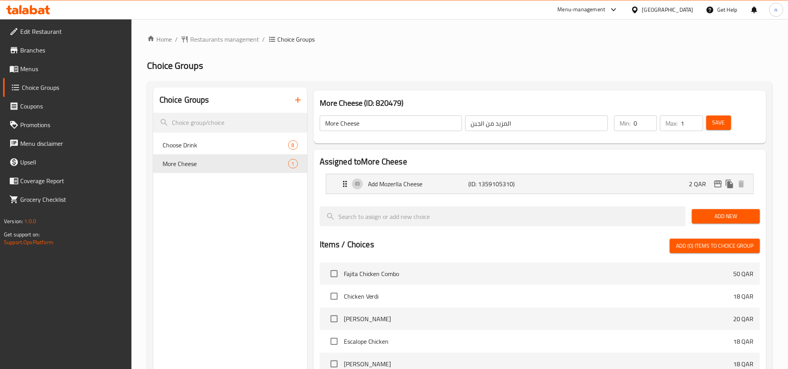 The image size is (788, 369). What do you see at coordinates (67, 69) in the screenshot?
I see `a: Menus` at bounding box center [67, 69].